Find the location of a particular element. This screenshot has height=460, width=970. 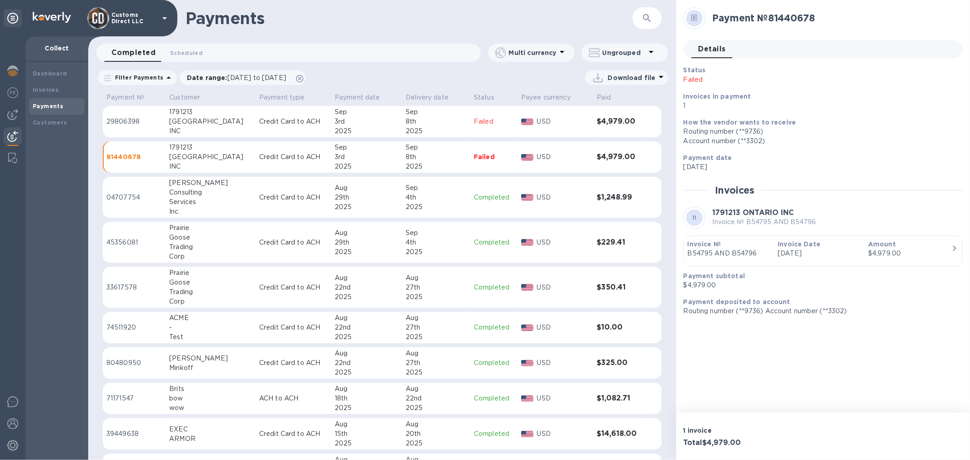

h3: $1,082.71 is located at coordinates (619, 398).